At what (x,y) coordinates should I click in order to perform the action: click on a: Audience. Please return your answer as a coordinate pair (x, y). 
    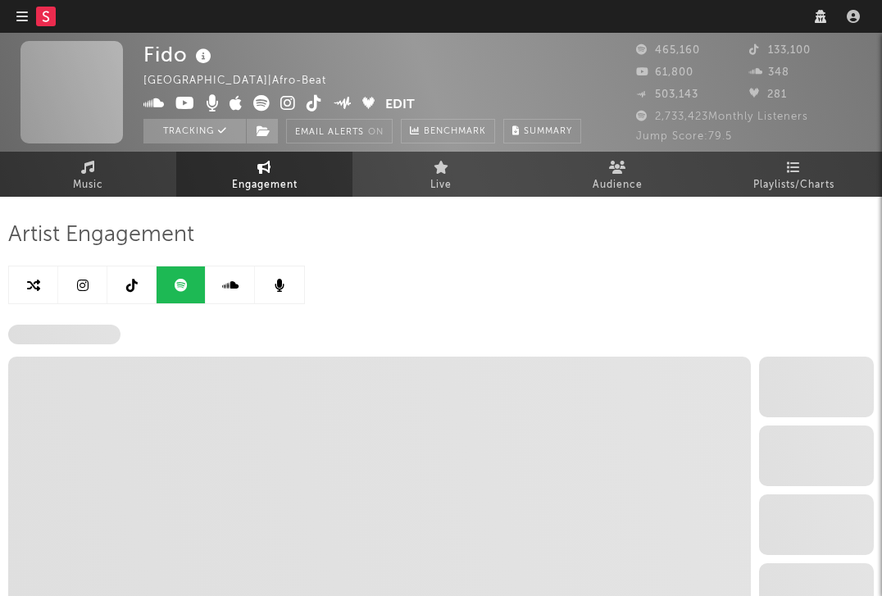
    Looking at the image, I should click on (617, 174).